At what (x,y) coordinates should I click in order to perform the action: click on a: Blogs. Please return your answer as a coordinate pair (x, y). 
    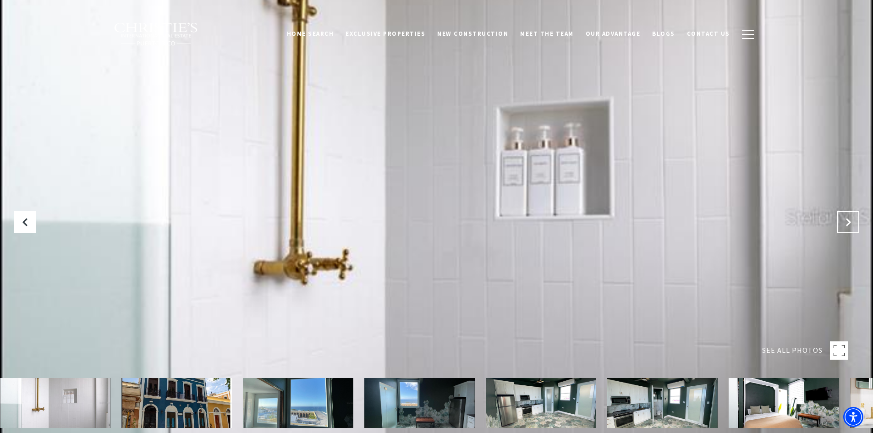
    Looking at the image, I should click on (663, 34).